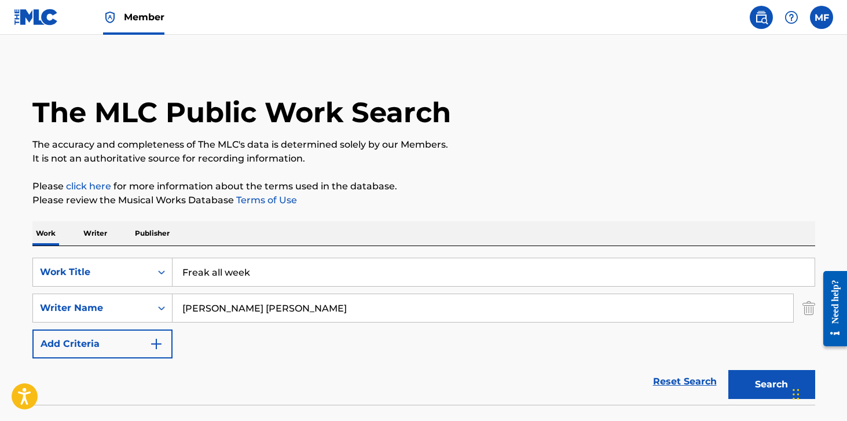 This screenshot has width=847, height=421. What do you see at coordinates (20, 46) in the screenshot?
I see `div: Open Resource Center` at bounding box center [20, 46].